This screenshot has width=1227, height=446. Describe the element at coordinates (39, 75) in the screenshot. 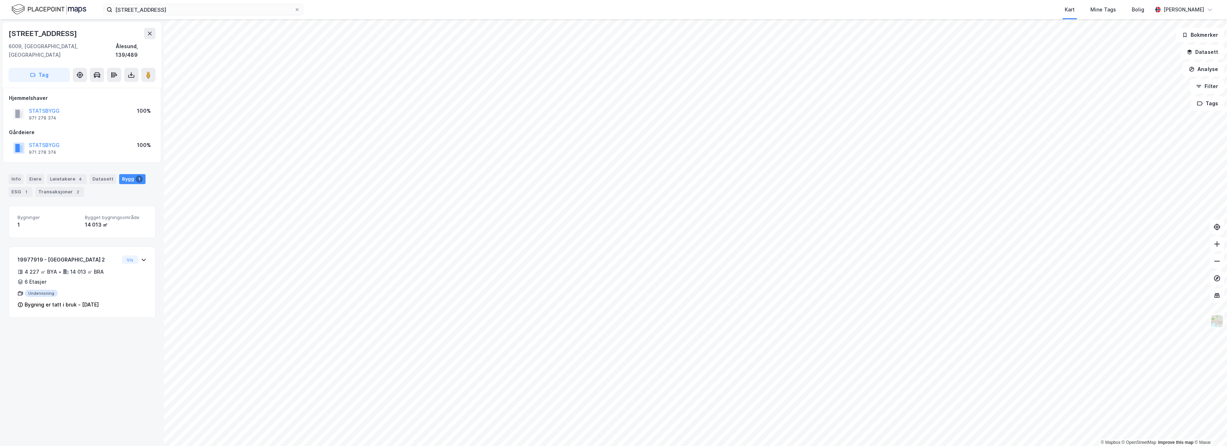

I see `button: Tag` at that location.